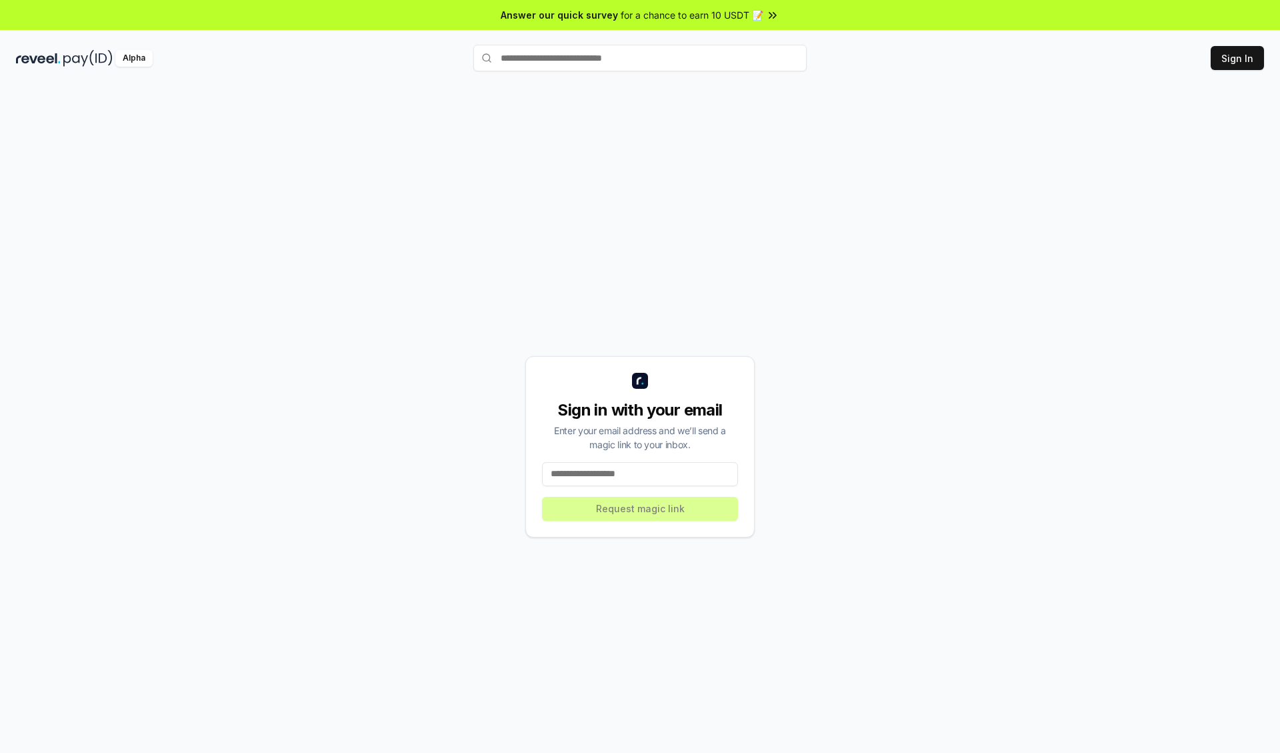 The image size is (1280, 753). I want to click on div: Alpha, so click(134, 58).